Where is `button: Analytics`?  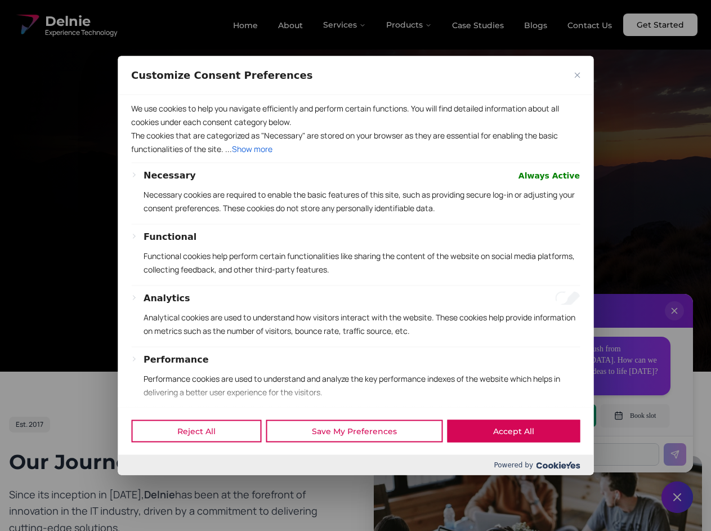
button: Analytics is located at coordinates (167, 298).